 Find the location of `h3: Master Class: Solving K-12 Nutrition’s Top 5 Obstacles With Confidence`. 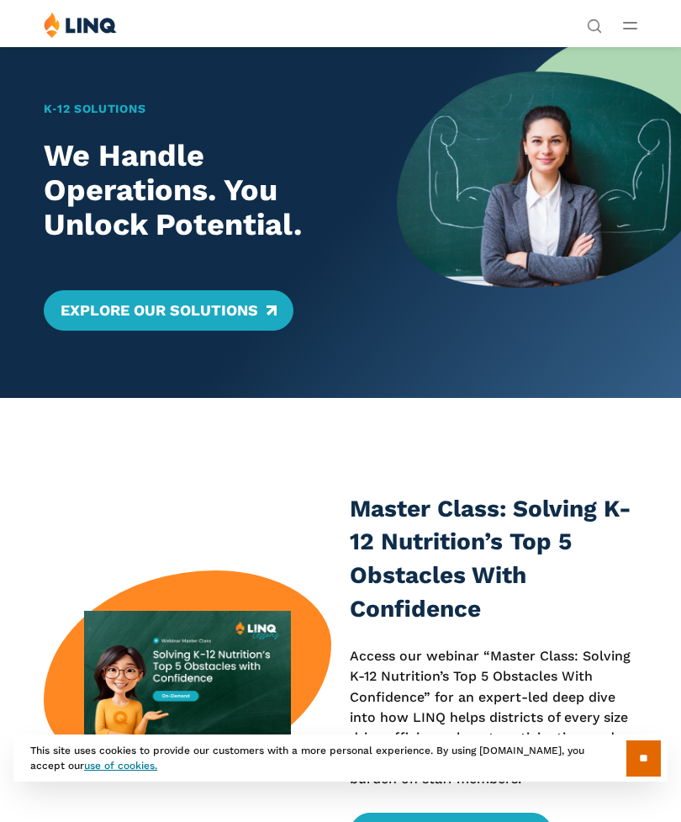

h3: Master Class: Solving K-12 Nutrition’s Top 5 Obstacles With Confidence is located at coordinates (494, 558).